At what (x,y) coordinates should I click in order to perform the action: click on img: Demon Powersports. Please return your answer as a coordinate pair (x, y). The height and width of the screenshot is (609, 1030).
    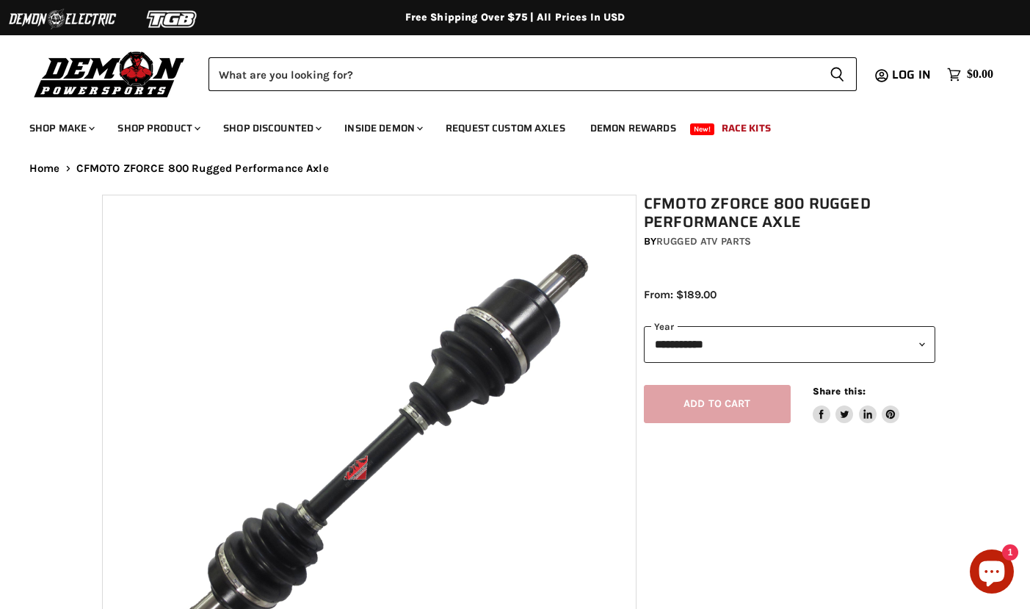
    Looking at the image, I should click on (109, 73).